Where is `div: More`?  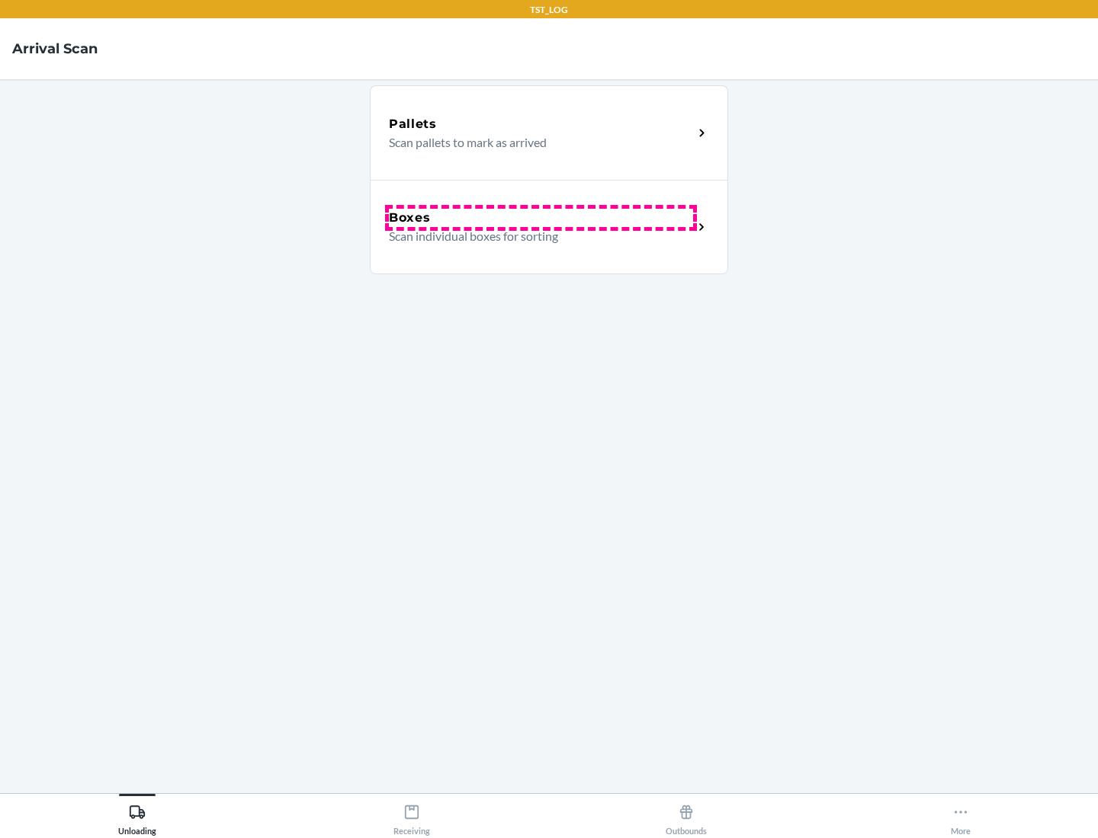
div: More is located at coordinates (960, 817).